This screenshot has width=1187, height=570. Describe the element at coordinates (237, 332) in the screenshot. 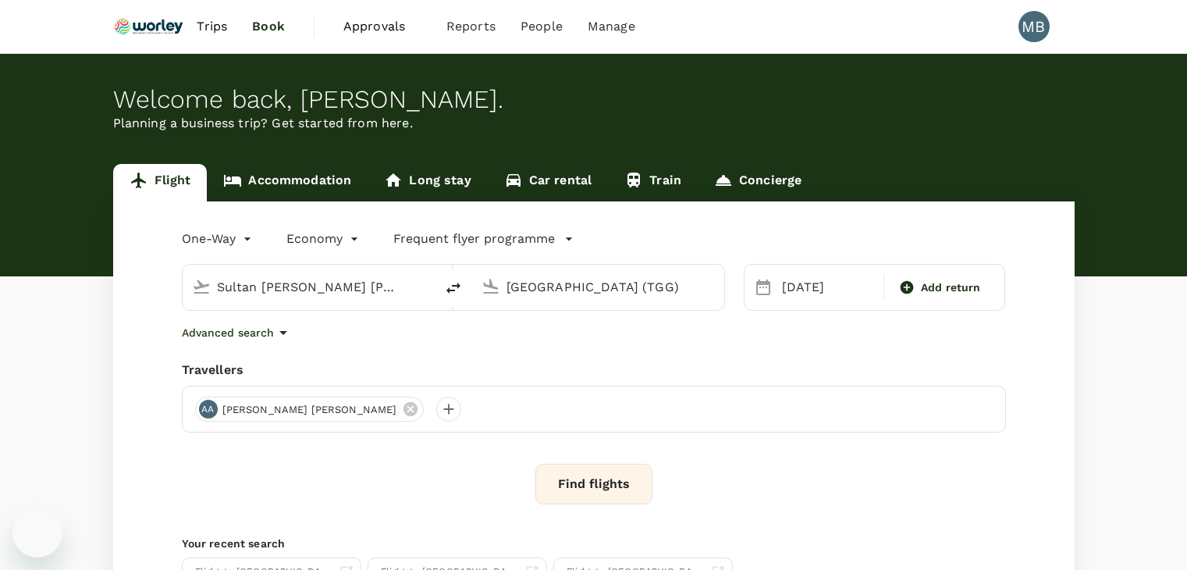

I see `button: Advanced search` at that location.